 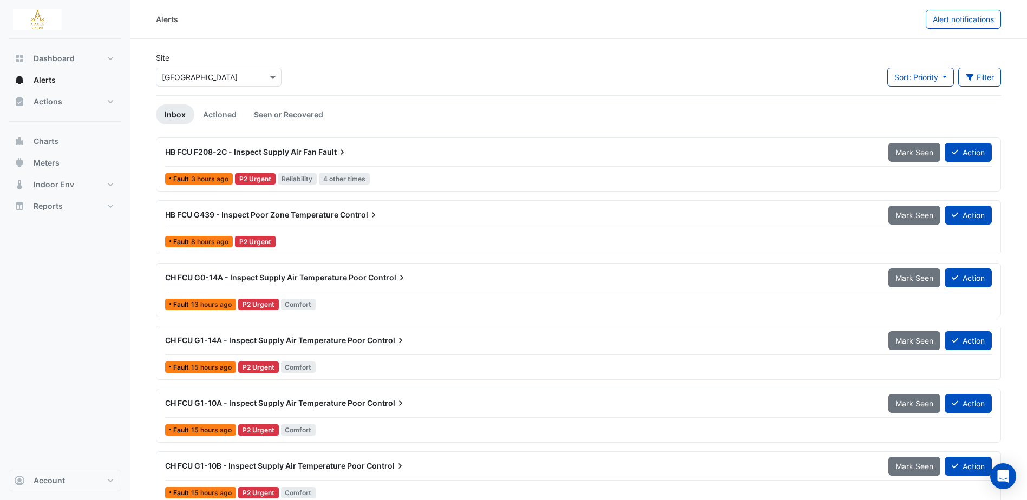 I want to click on span: CH FCU G1-10A - Inspect Supply Air Temperature Poor, so click(x=265, y=403).